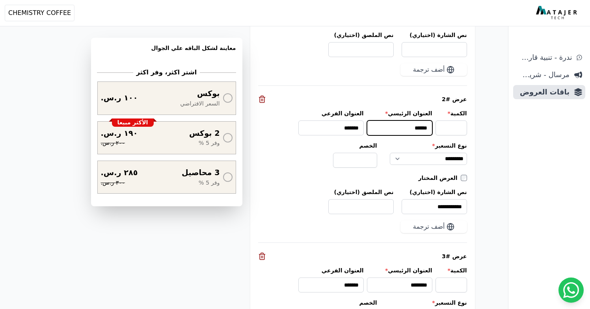 The image size is (590, 309). What do you see at coordinates (119, 134) in the screenshot?
I see `span: ١٩٠ ر.س.` at bounding box center [119, 134].